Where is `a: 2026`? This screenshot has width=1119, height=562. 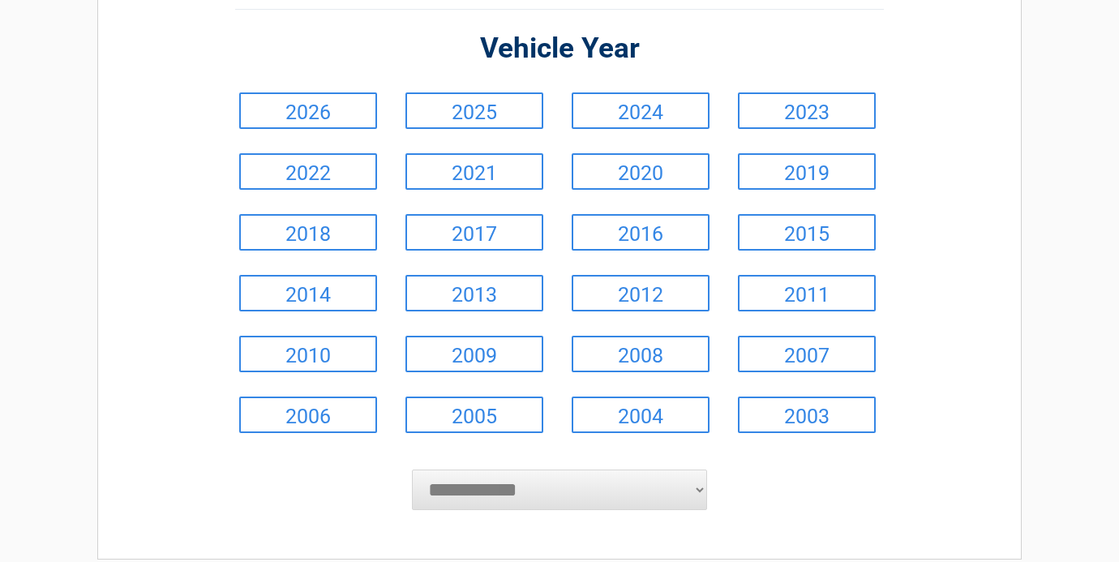 a: 2026 is located at coordinates (308, 110).